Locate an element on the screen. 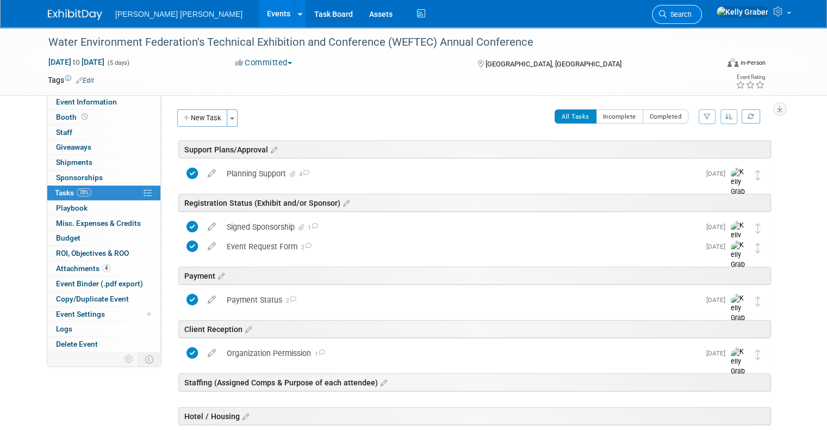 The width and height of the screenshot is (827, 430). a: Shipments is located at coordinates (104, 162).